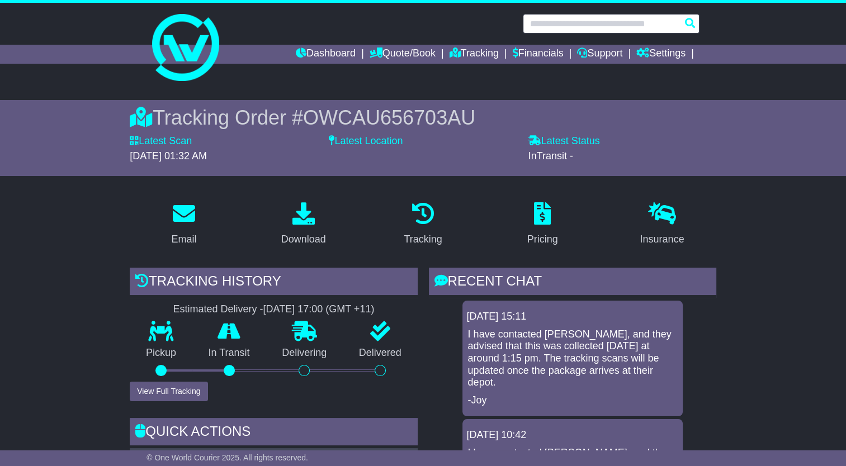  Describe the element at coordinates (662, 239) in the screenshot. I see `div: Insurance` at that location.